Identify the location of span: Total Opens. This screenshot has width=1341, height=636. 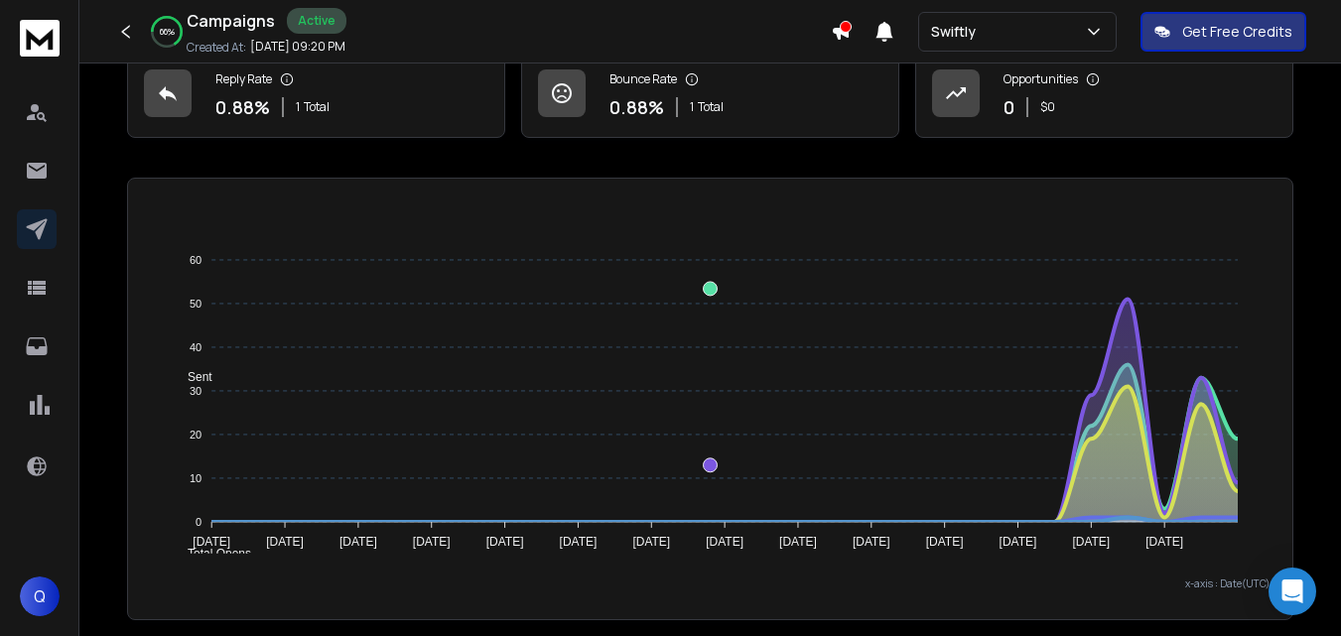
(211, 554).